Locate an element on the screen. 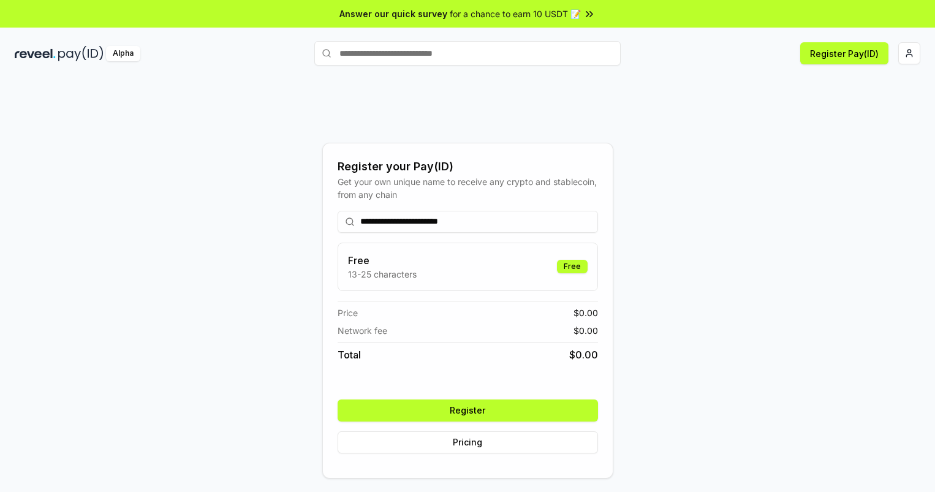 The width and height of the screenshot is (935, 492). img: reveel_dark is located at coordinates (35, 53).